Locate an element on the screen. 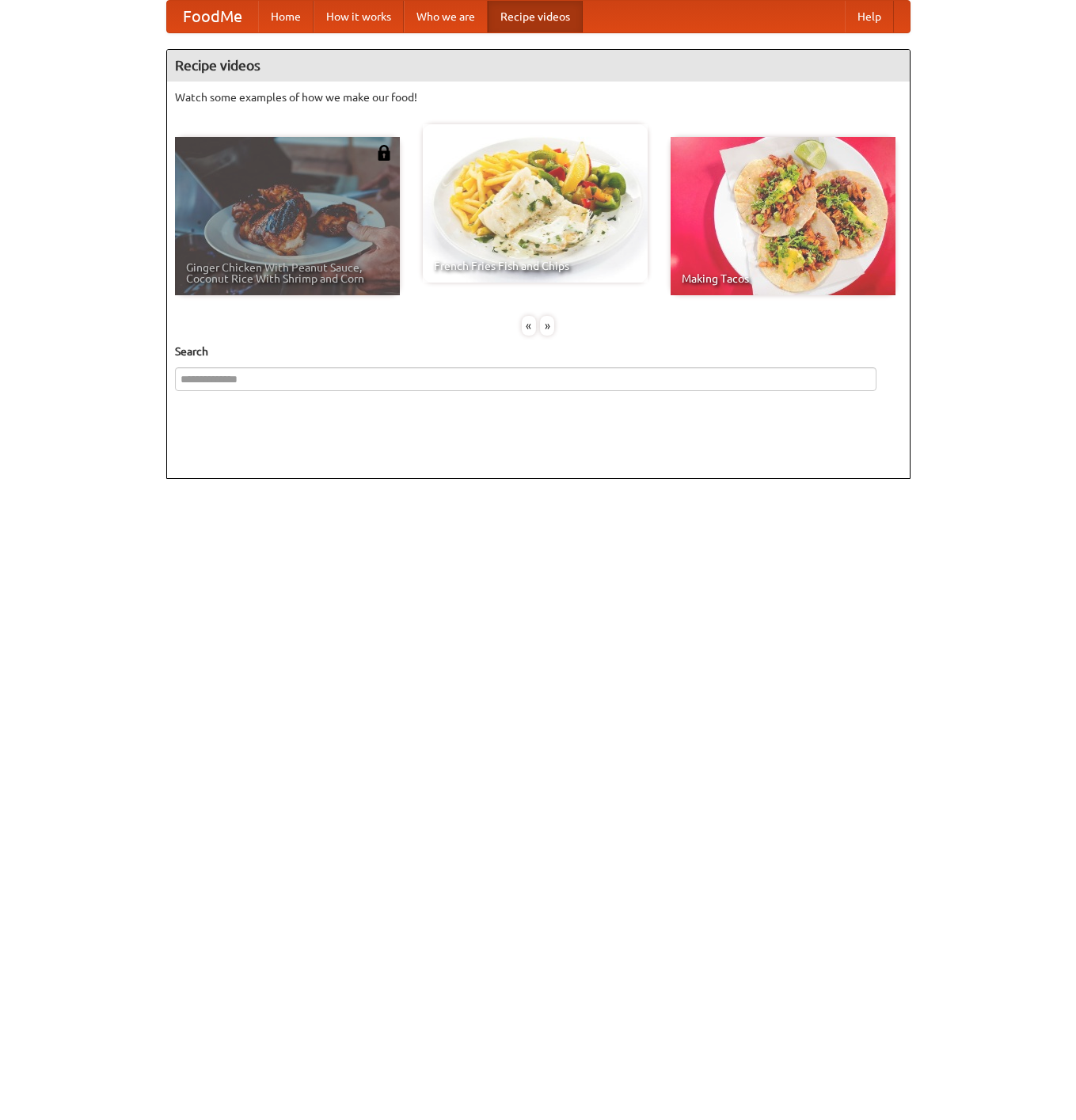 The image size is (1076, 1120). a: How it works is located at coordinates (359, 17).